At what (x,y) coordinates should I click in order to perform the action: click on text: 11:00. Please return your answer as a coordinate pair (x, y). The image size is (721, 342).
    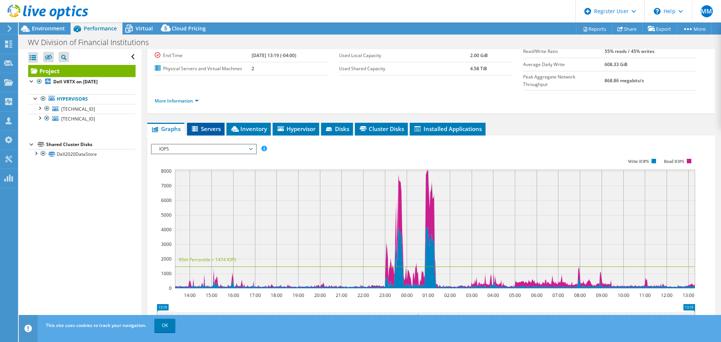
    Looking at the image, I should click on (644, 295).